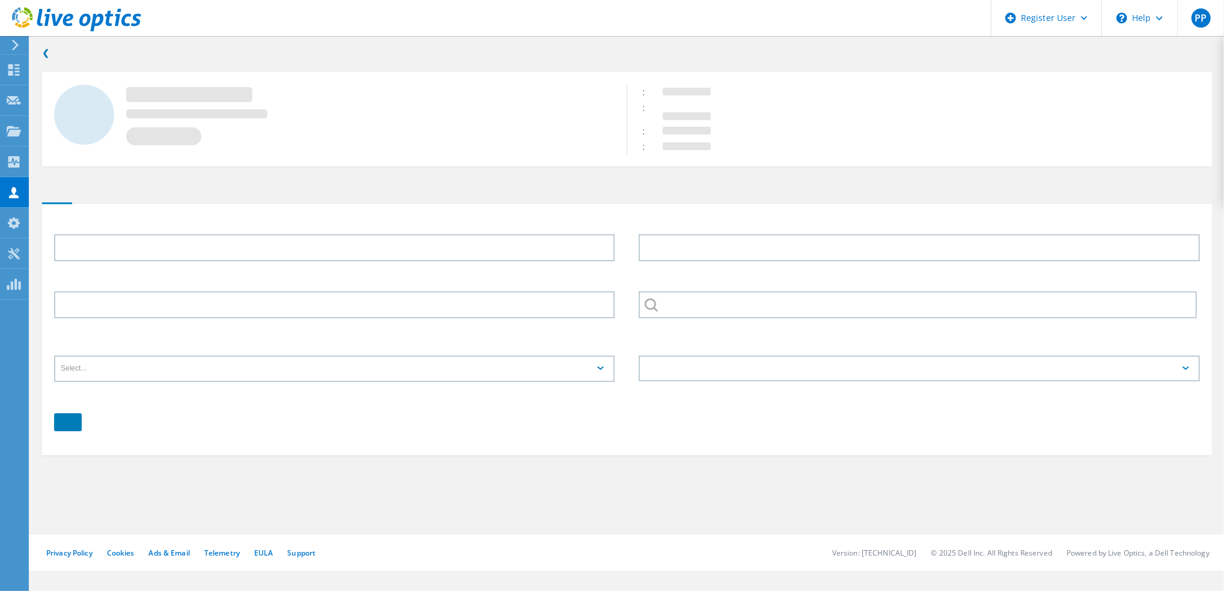 The width and height of the screenshot is (1224, 591). What do you see at coordinates (1200, 18) in the screenshot?
I see `span: PP` at bounding box center [1200, 18].